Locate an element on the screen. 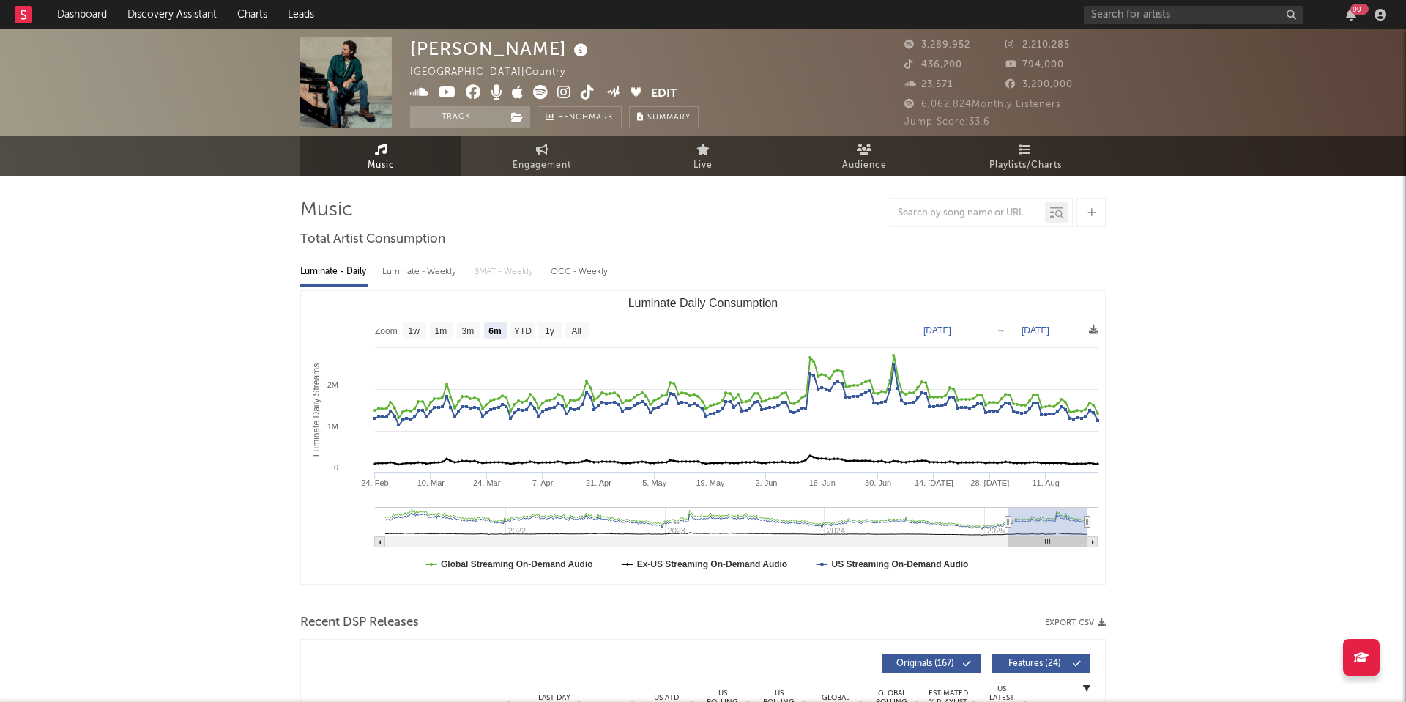  text: US Streaming On-Demand Audio is located at coordinates (899, 564).